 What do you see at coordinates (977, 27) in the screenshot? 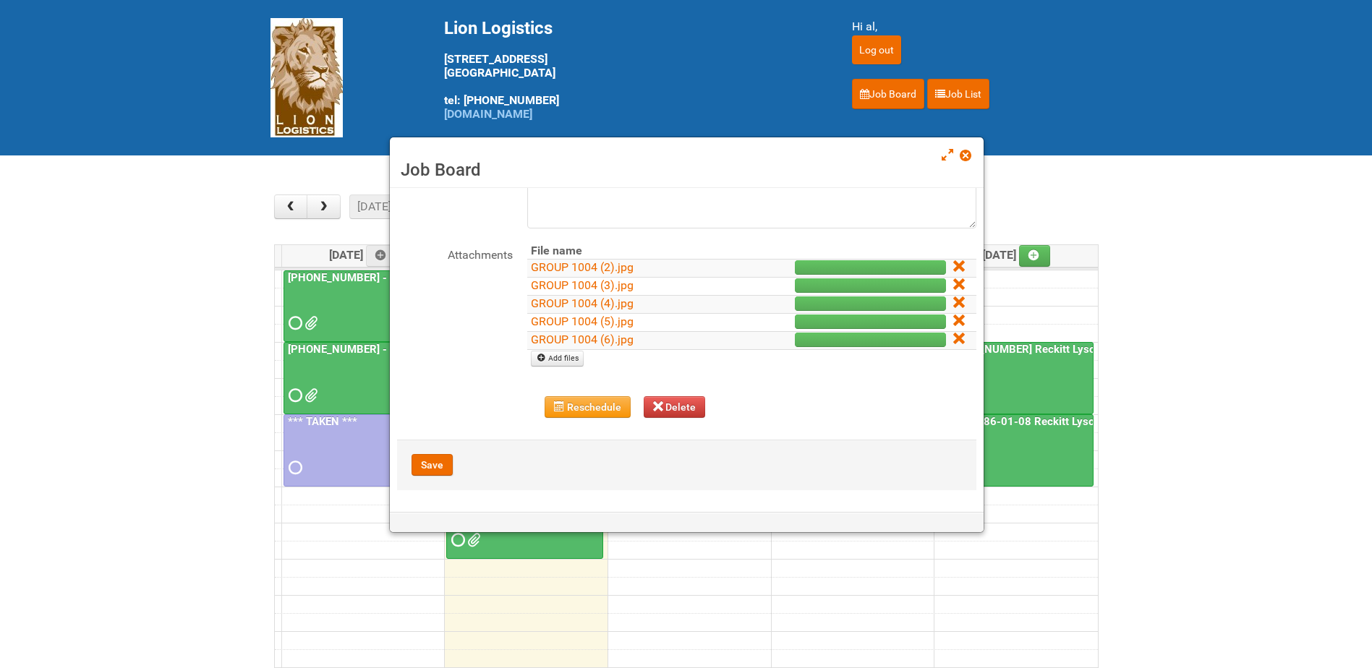
I see `div: Hi al,` at bounding box center [977, 27].